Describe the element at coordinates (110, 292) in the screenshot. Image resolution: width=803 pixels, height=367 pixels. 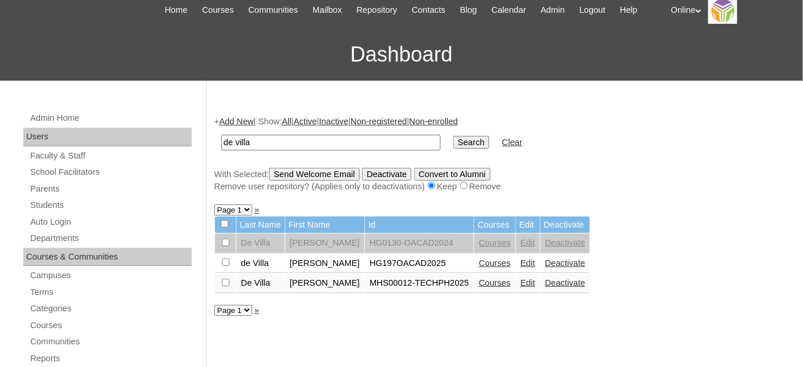
I see `a: Terms` at that location.